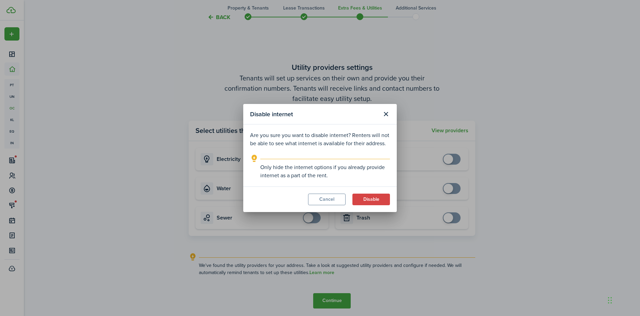 The width and height of the screenshot is (640, 316). I want to click on modal-title: Disable internet, so click(314, 114).